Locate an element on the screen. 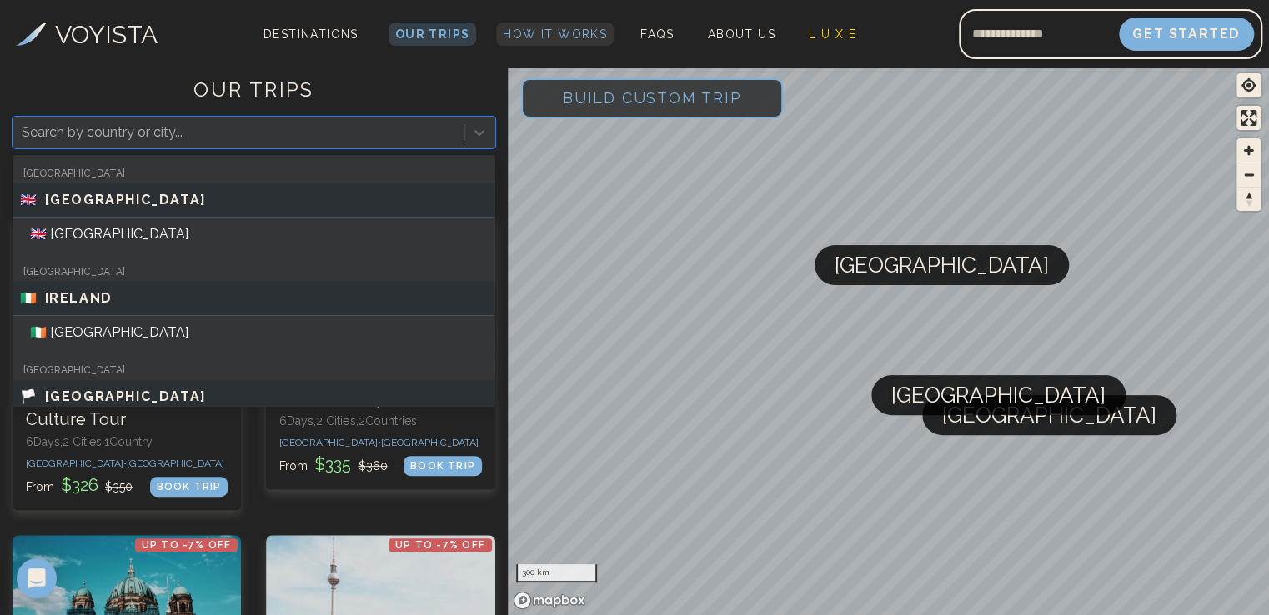 The width and height of the screenshot is (1269, 615). button: Find my location is located at coordinates (1248, 85).